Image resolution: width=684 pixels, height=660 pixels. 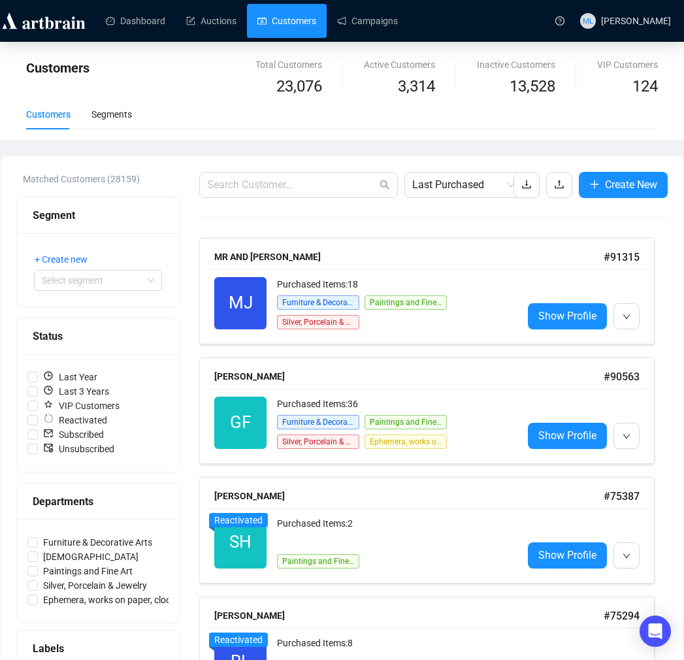 What do you see at coordinates (416, 87) in the screenshot?
I see `span: 3,314` at bounding box center [416, 87].